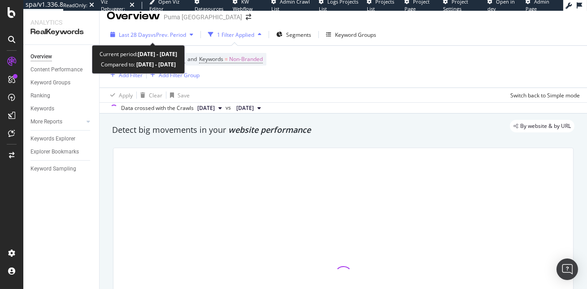  What do you see at coordinates (42, 109) in the screenshot?
I see `div: Keywords` at bounding box center [42, 109].